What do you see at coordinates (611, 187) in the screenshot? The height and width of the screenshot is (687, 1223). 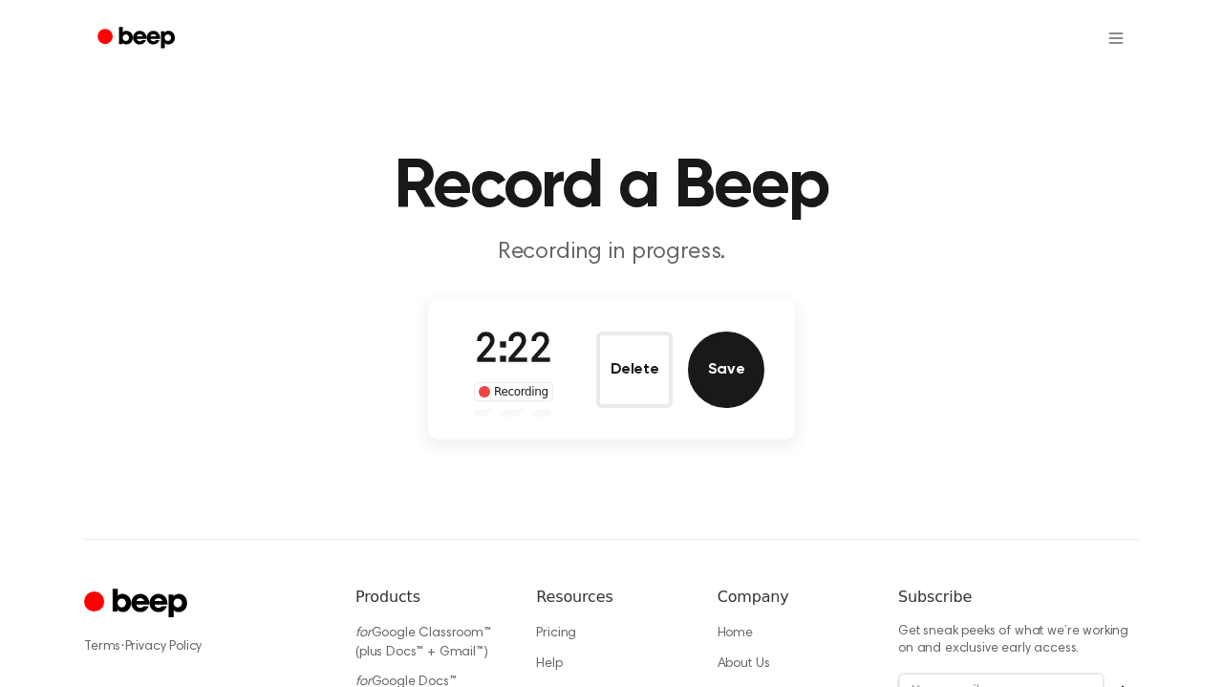 I see `h1: Record a Beep` at bounding box center [611, 187].